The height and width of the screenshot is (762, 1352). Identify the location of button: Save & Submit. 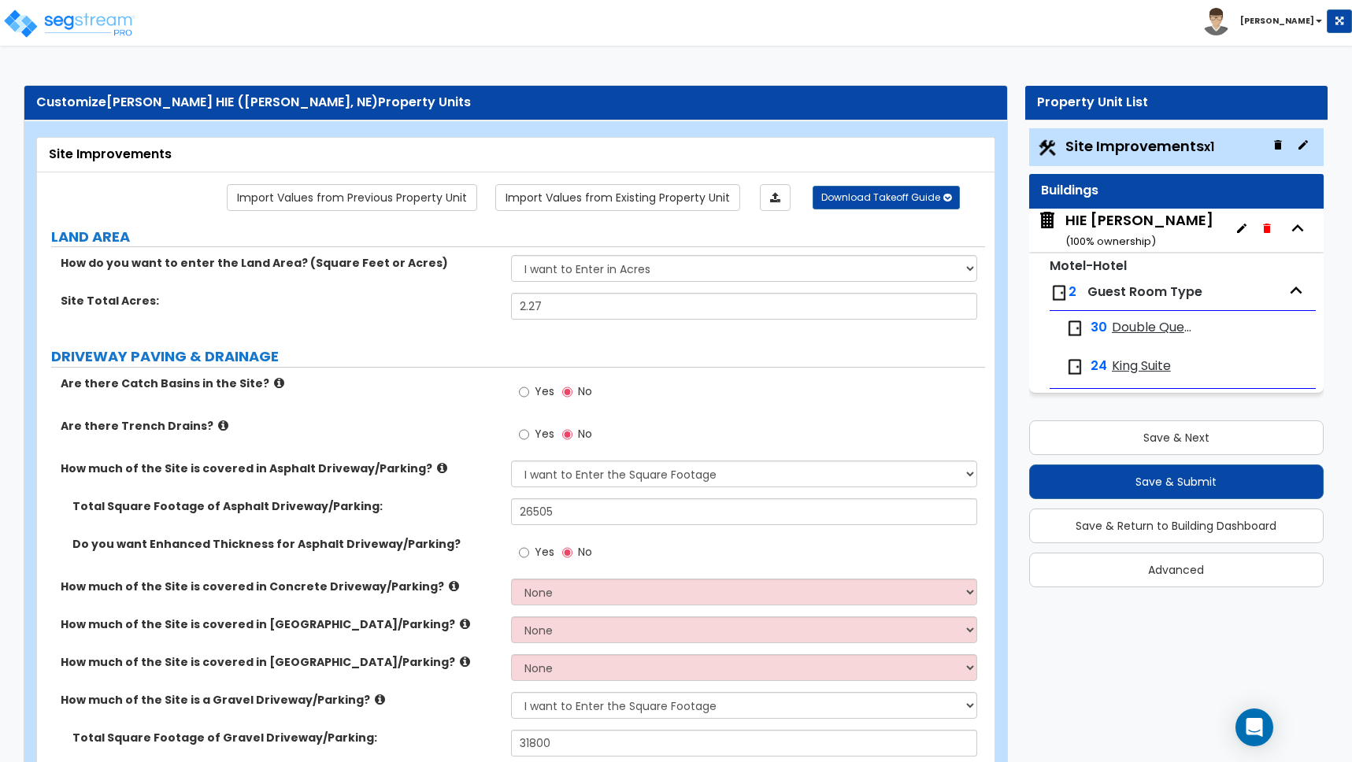
(1176, 482).